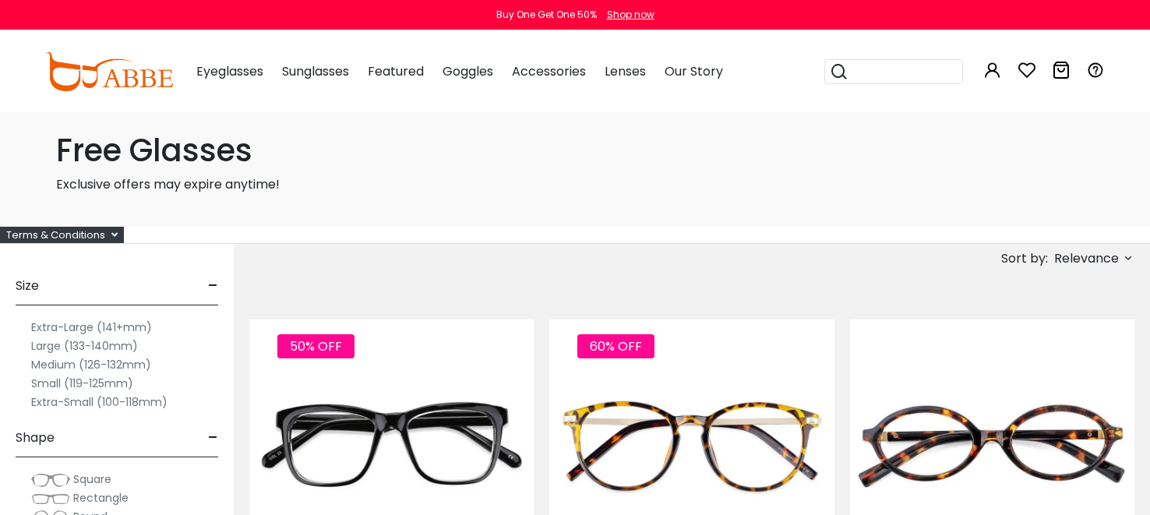 The image size is (1150, 515). Describe the element at coordinates (315, 71) in the screenshot. I see `span: Sunglasses` at that location.